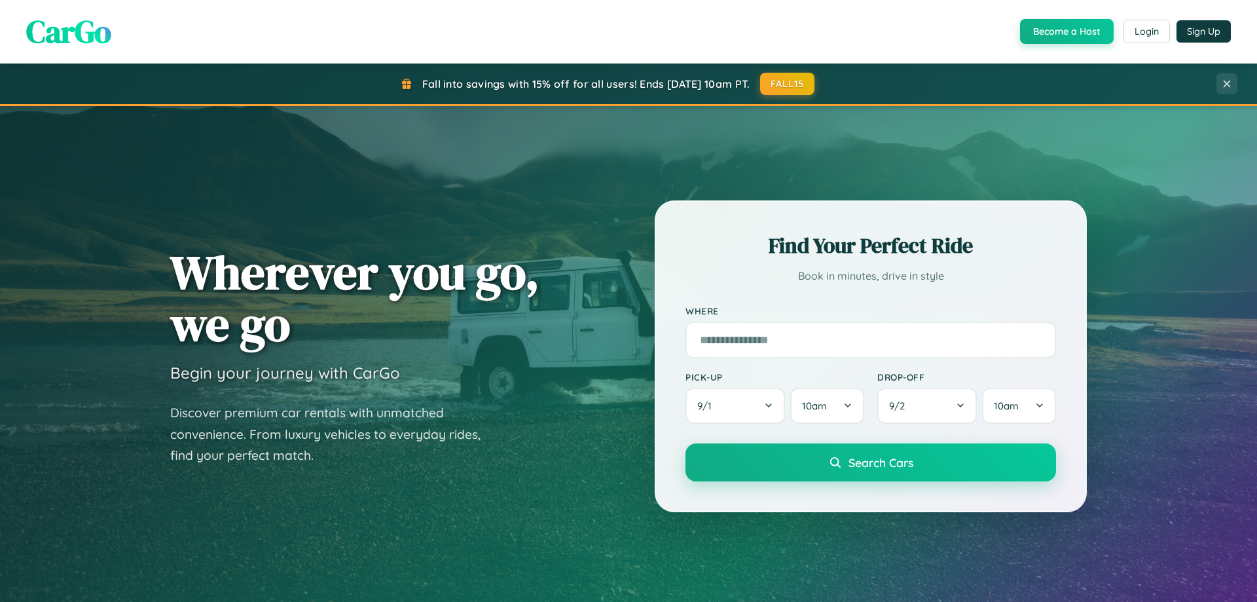 The width and height of the screenshot is (1257, 602). What do you see at coordinates (1203, 31) in the screenshot?
I see `button: Sign Up` at bounding box center [1203, 31].